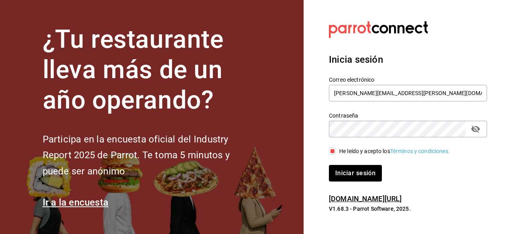 This screenshot has width=506, height=234. What do you see at coordinates (149, 70) in the screenshot?
I see `h1: ¿Tu restaurante lleva más de un año operando?` at bounding box center [149, 70].